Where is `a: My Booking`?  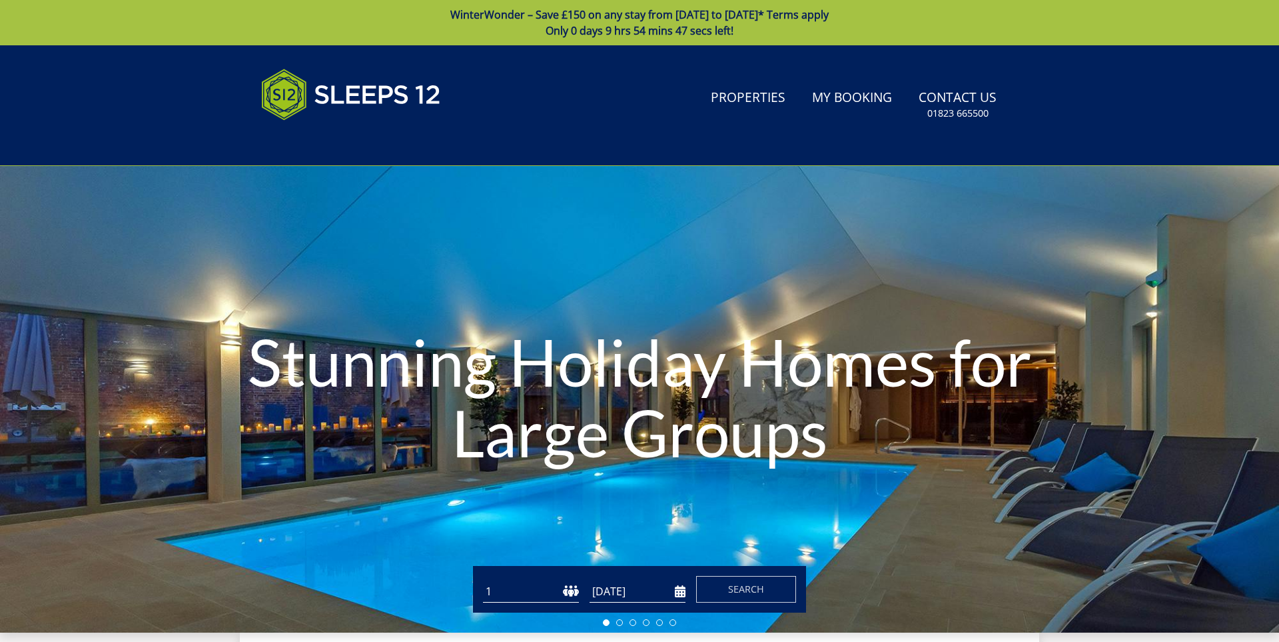 a: My Booking is located at coordinates (852, 98).